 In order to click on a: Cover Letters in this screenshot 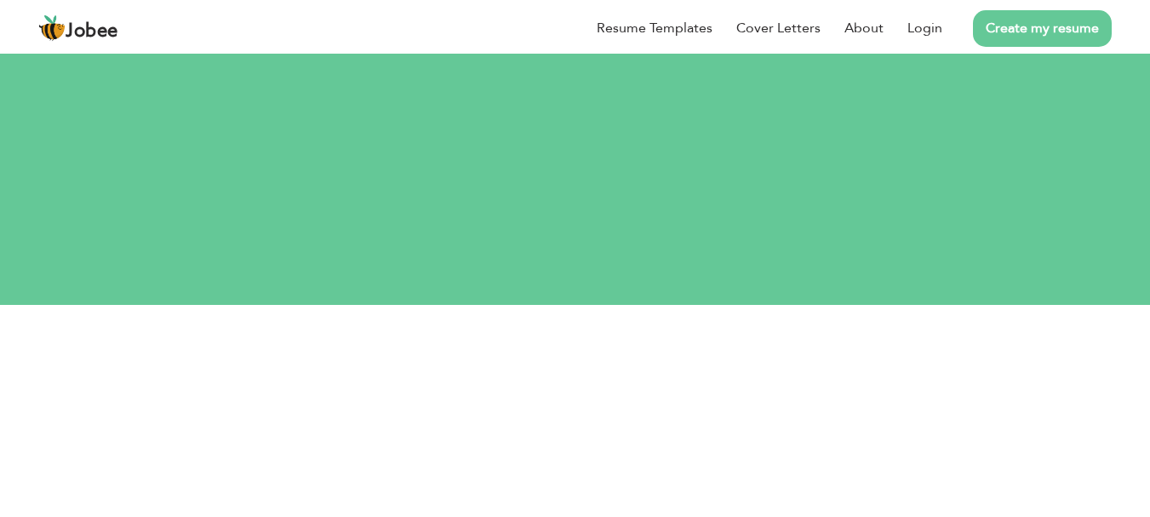, I will do `click(778, 28)`.